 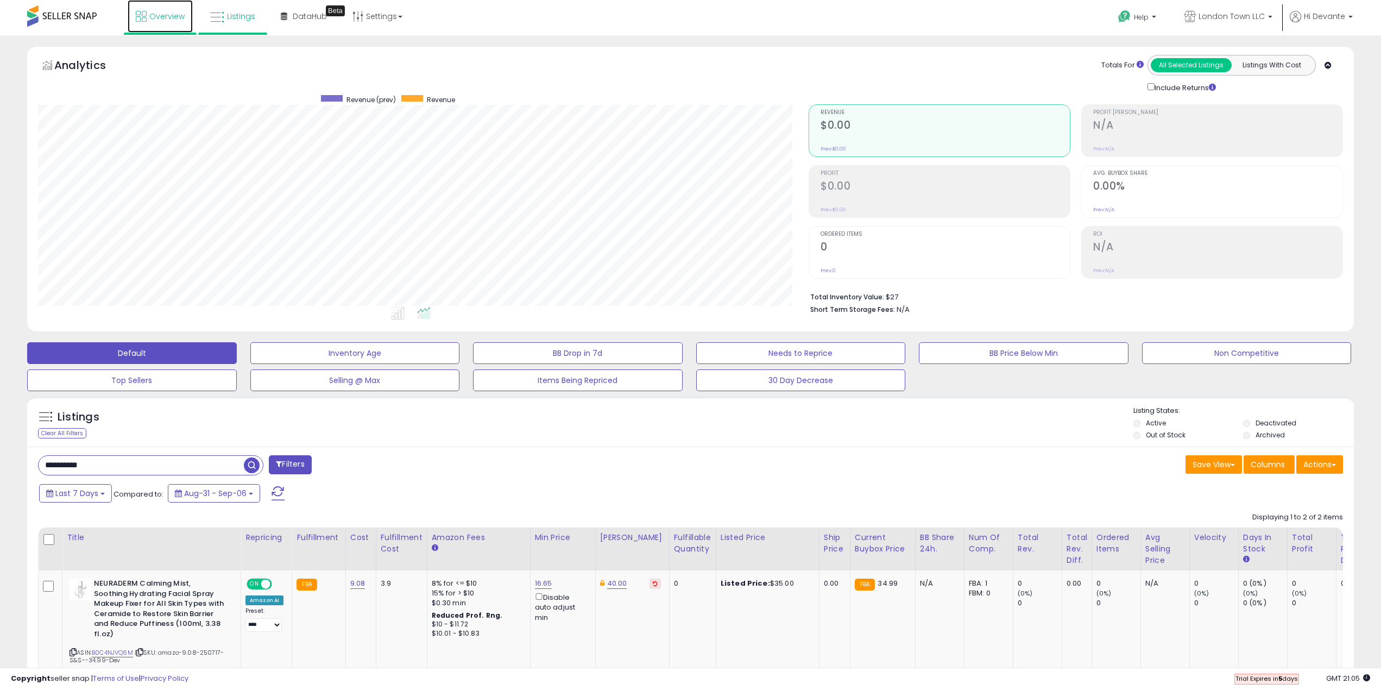 I want to click on button: All Selected Listings, so click(x=1191, y=65).